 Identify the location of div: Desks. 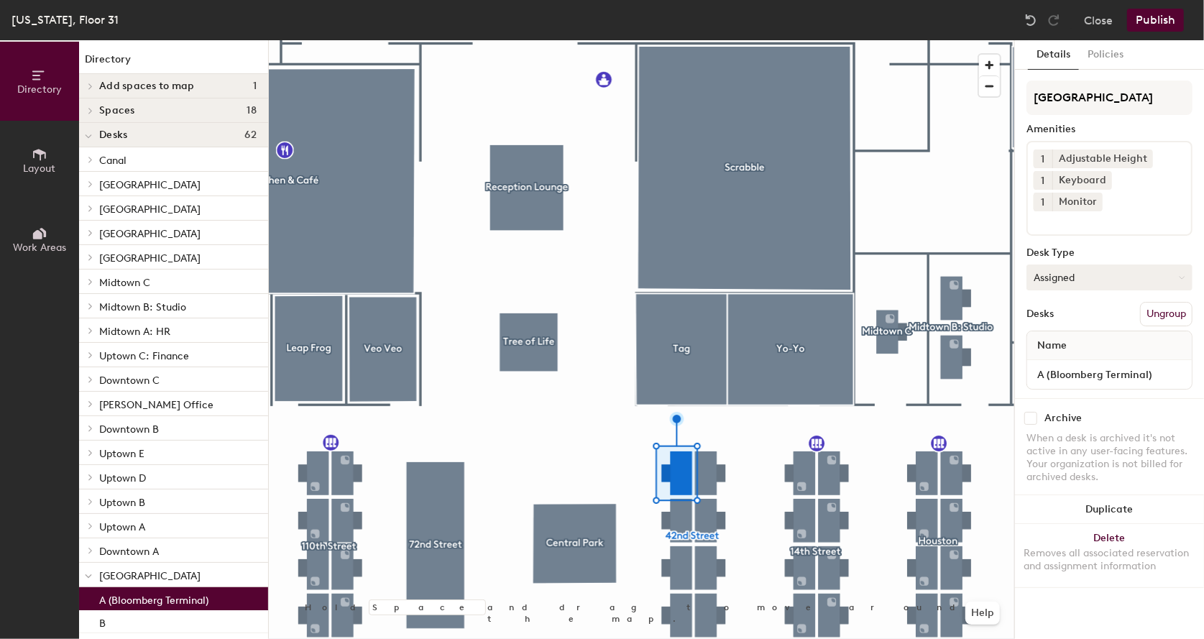
(1040, 314).